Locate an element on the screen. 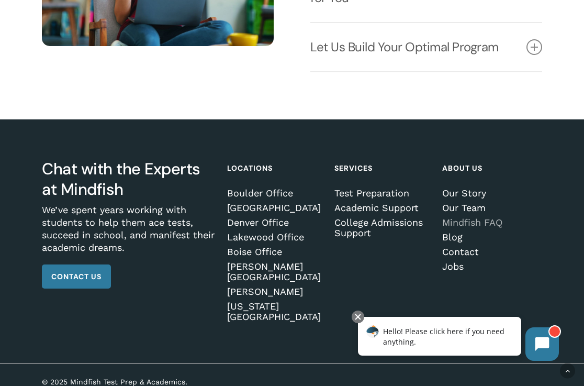  h3: Chat with the Experts at Mindfish is located at coordinates (129, 179).